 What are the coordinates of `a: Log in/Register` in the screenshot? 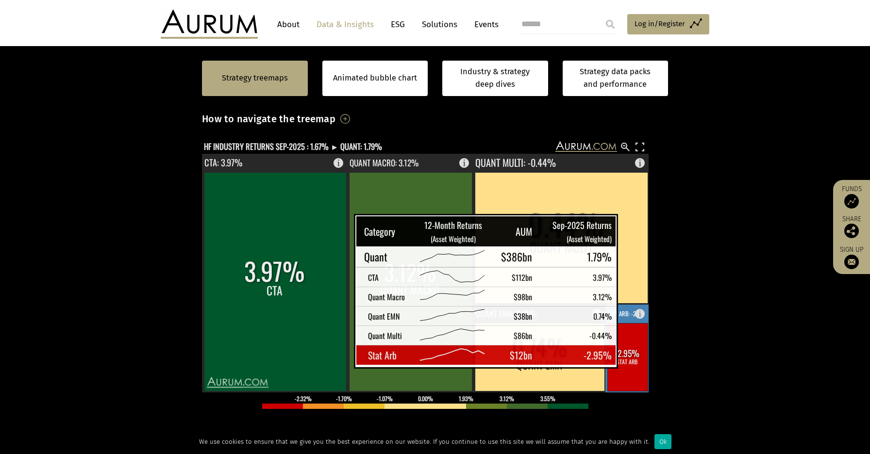 It's located at (668, 24).